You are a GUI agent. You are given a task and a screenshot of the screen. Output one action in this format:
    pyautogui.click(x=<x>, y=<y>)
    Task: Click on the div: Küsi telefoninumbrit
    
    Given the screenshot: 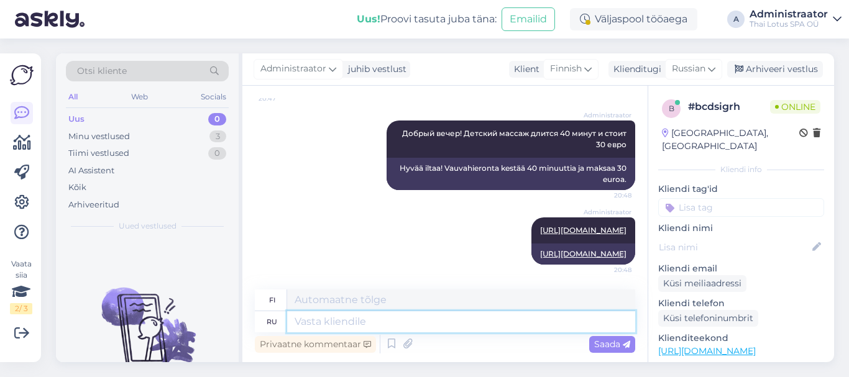 What is the action you would take?
    pyautogui.click(x=708, y=318)
    